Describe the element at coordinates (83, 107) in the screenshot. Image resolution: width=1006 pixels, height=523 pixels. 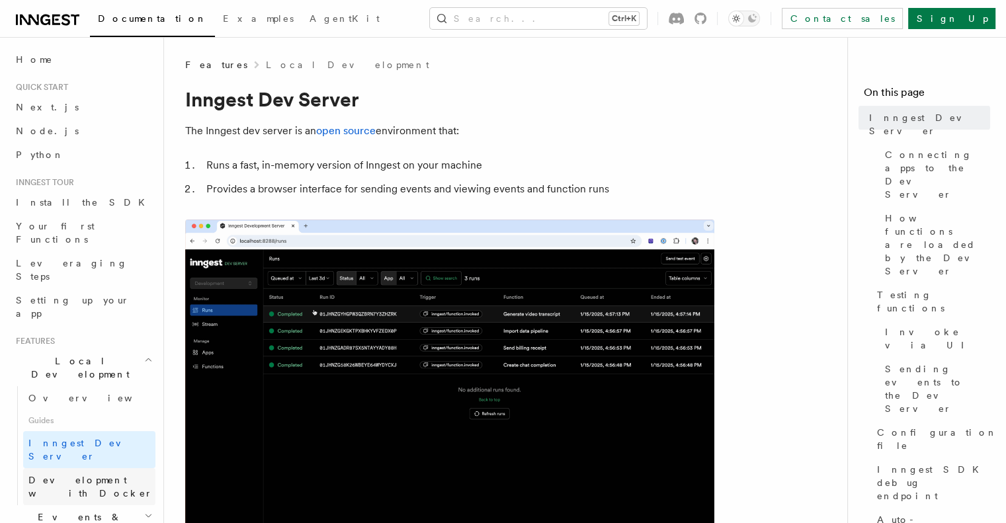
I see `a: Next.js` at that location.